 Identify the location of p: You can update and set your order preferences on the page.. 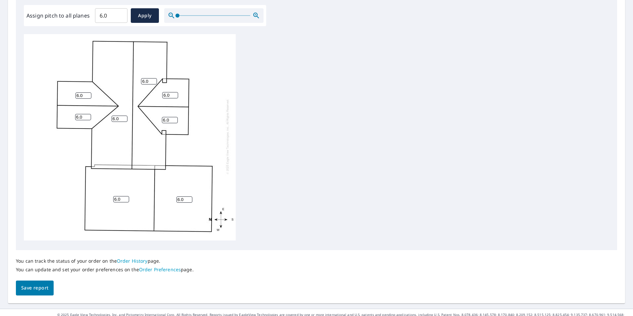
(105, 270).